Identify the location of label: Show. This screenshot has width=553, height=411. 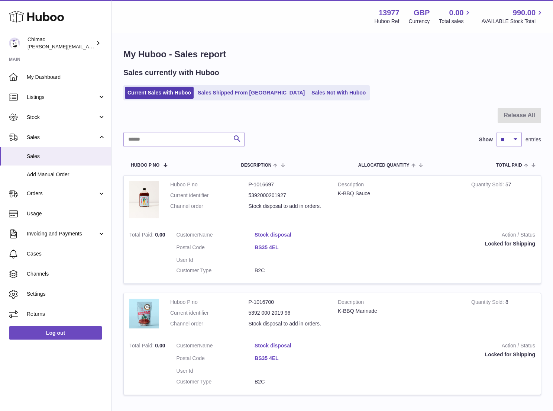
(486, 139).